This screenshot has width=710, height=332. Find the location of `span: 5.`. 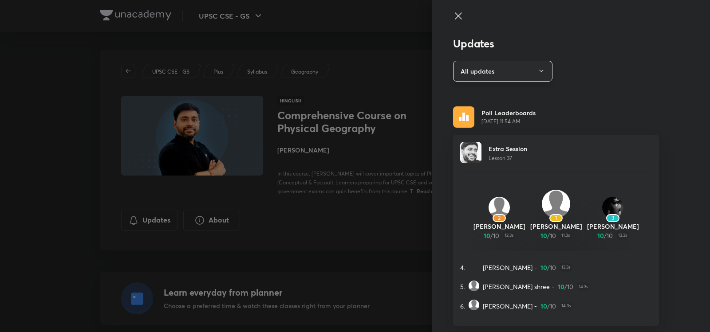

span: 5. is located at coordinates (462, 287).